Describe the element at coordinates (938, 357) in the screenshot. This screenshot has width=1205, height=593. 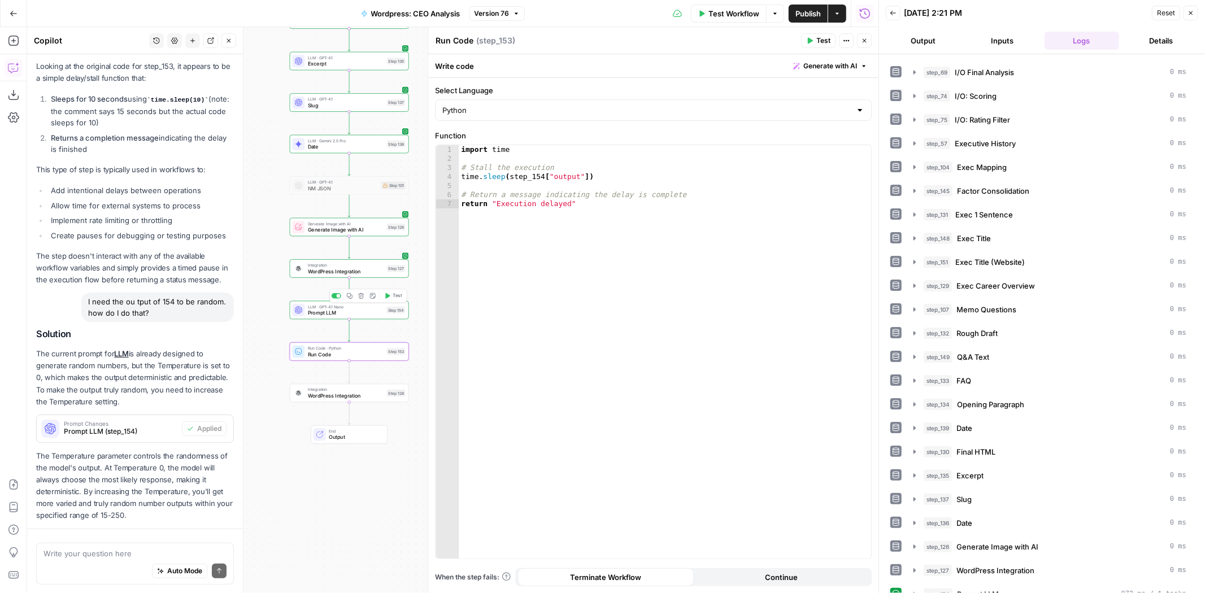
I see `span: step_149` at that location.